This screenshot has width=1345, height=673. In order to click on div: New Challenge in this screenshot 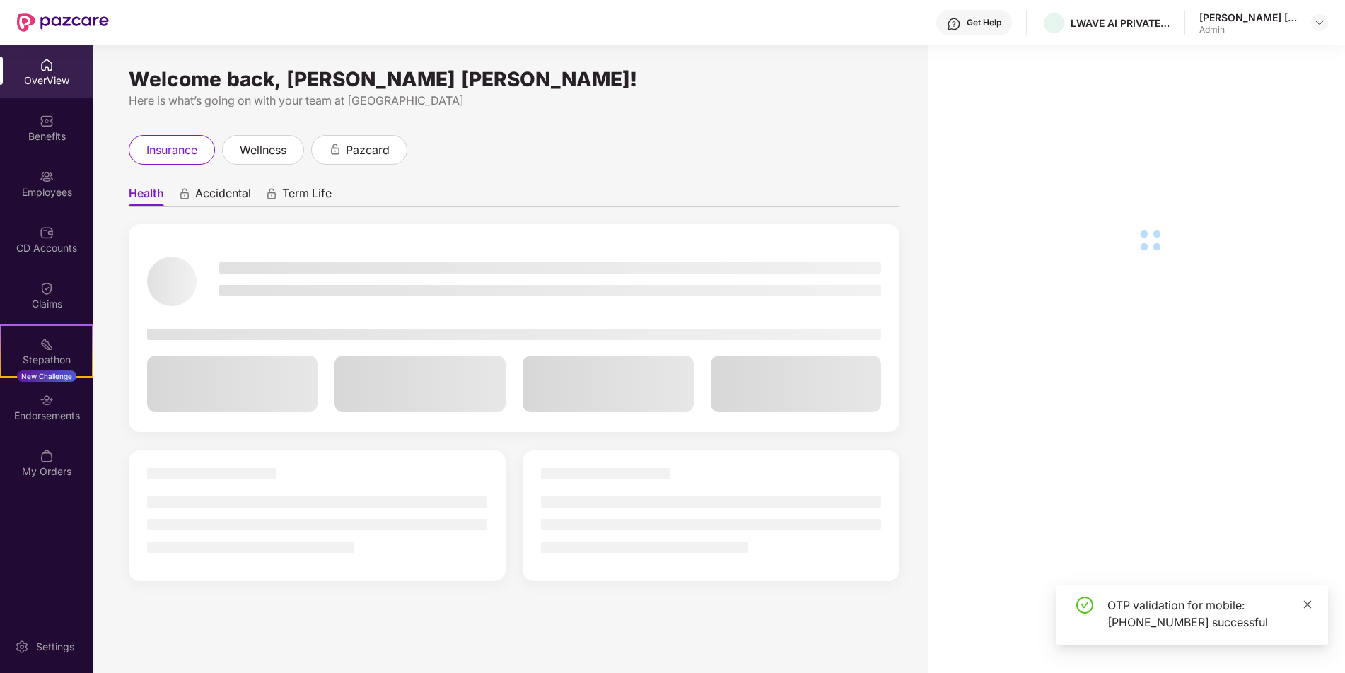, I will do `click(47, 376)`.